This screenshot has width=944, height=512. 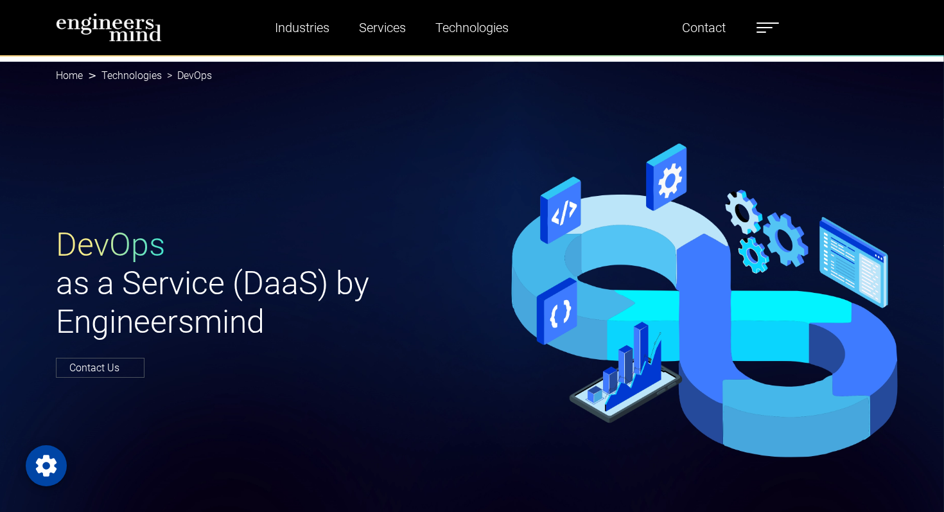 What do you see at coordinates (100, 367) in the screenshot?
I see `a: Contact Us` at bounding box center [100, 367].